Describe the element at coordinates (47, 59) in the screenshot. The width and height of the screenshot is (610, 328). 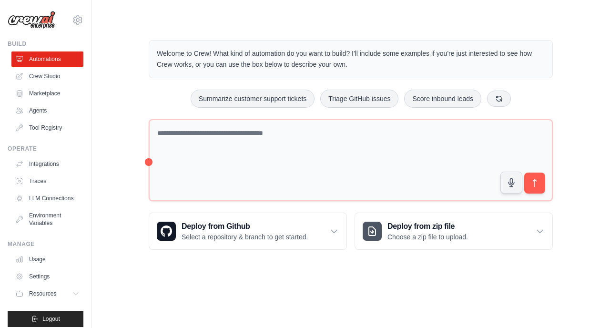
I see `a: Automations` at that location.